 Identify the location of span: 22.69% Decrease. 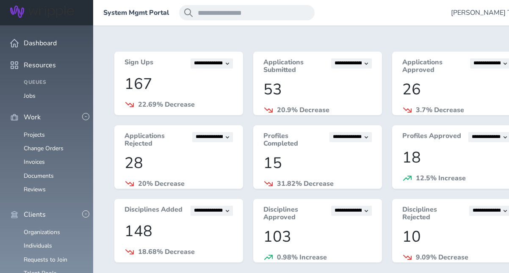
(166, 105).